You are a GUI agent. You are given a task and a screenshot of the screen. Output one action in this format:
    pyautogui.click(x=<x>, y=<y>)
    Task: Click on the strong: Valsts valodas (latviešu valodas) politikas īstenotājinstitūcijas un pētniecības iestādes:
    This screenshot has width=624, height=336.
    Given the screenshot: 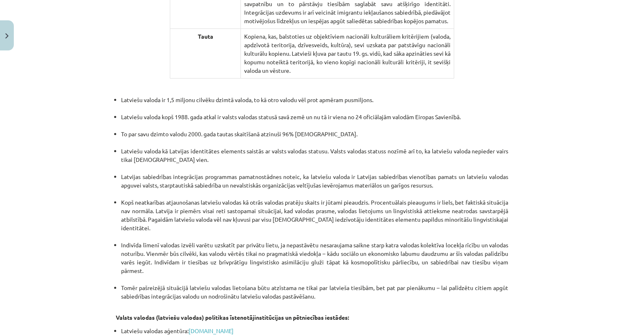 What is the action you would take?
    pyautogui.click(x=232, y=317)
    